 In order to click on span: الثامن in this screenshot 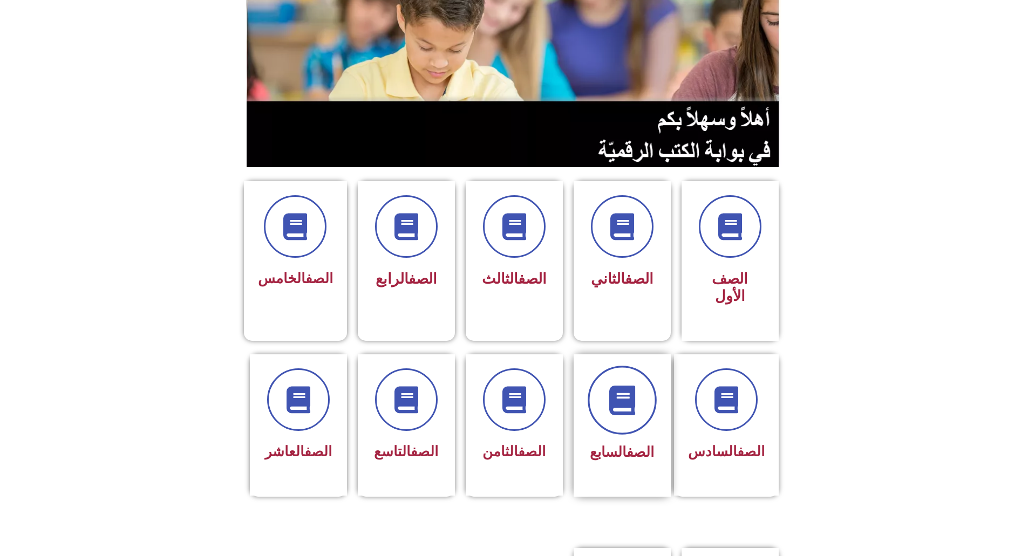, I will do `click(514, 452)`.